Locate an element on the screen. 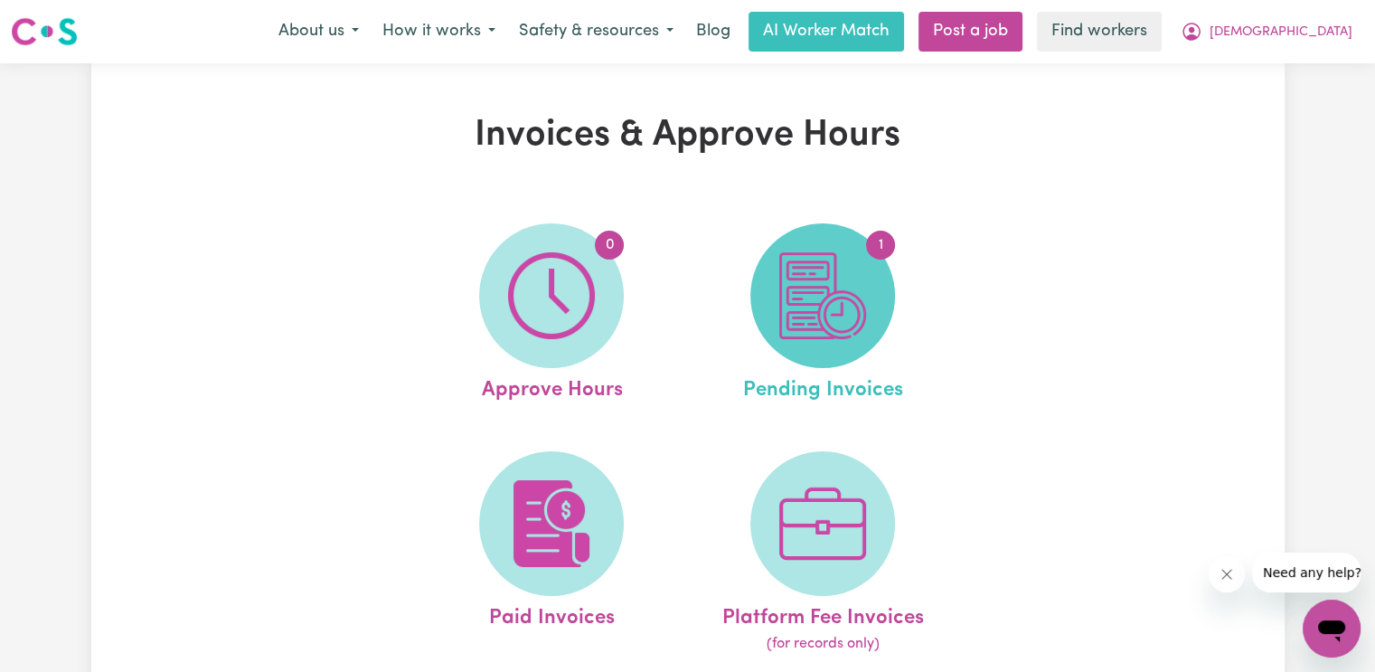 This screenshot has height=672, width=1375. span: Pending Invoices is located at coordinates (822, 387).